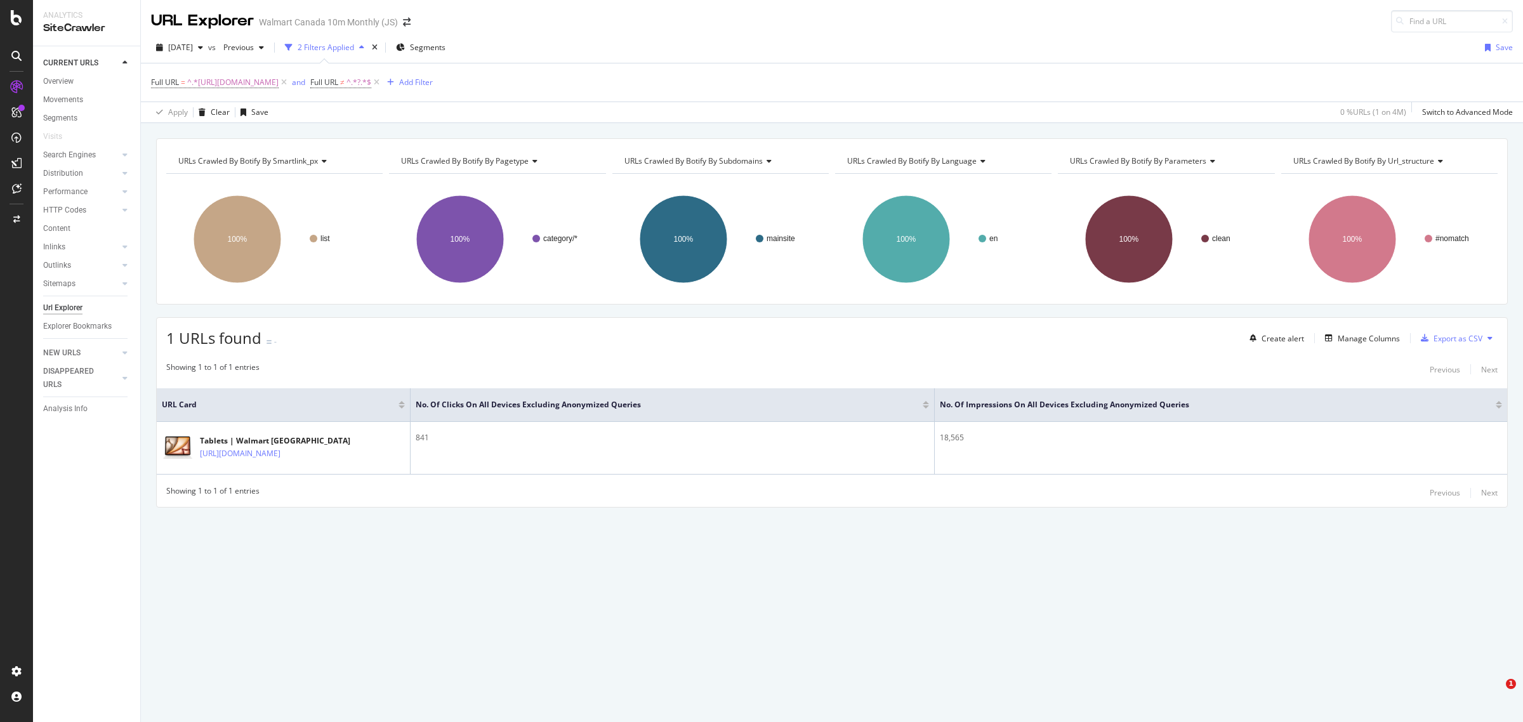 The height and width of the screenshot is (722, 1523). What do you see at coordinates (259, 112) in the screenshot?
I see `div: Save` at bounding box center [259, 112].